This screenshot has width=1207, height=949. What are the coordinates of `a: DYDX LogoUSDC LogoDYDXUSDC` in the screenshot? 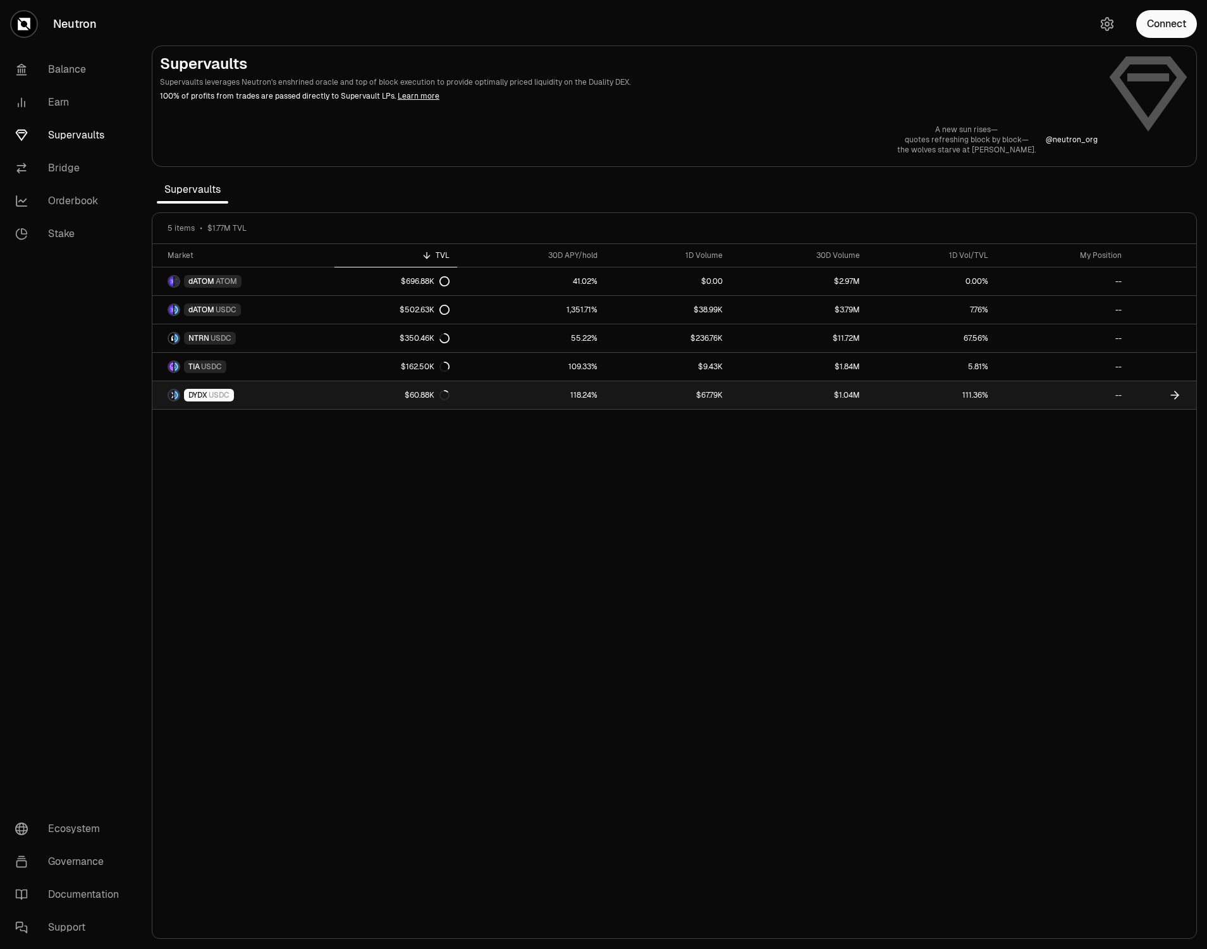 It's located at (244, 395).